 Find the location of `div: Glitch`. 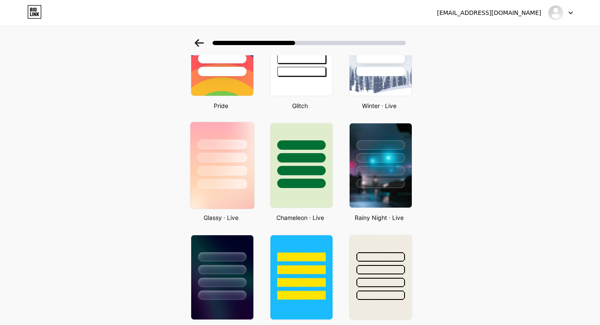

div: Glitch is located at coordinates (300, 106).